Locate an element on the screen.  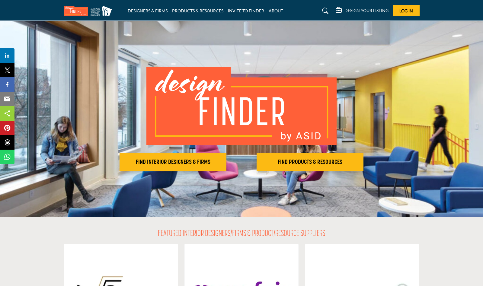
h2: FEATURED INTERIOR DESIGNERS/FIRMS & PRODUCT/RESOURCE SUPPLIERS is located at coordinates (241, 234).